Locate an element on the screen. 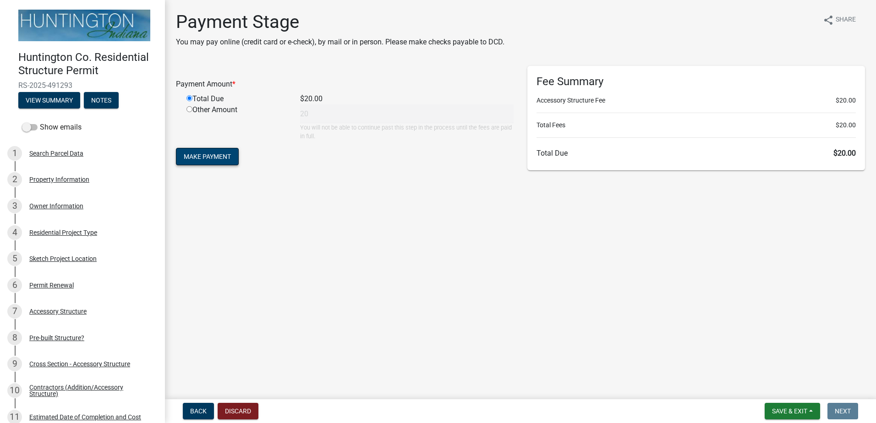 This screenshot has width=876, height=423. li: Total Fees is located at coordinates (696, 125).